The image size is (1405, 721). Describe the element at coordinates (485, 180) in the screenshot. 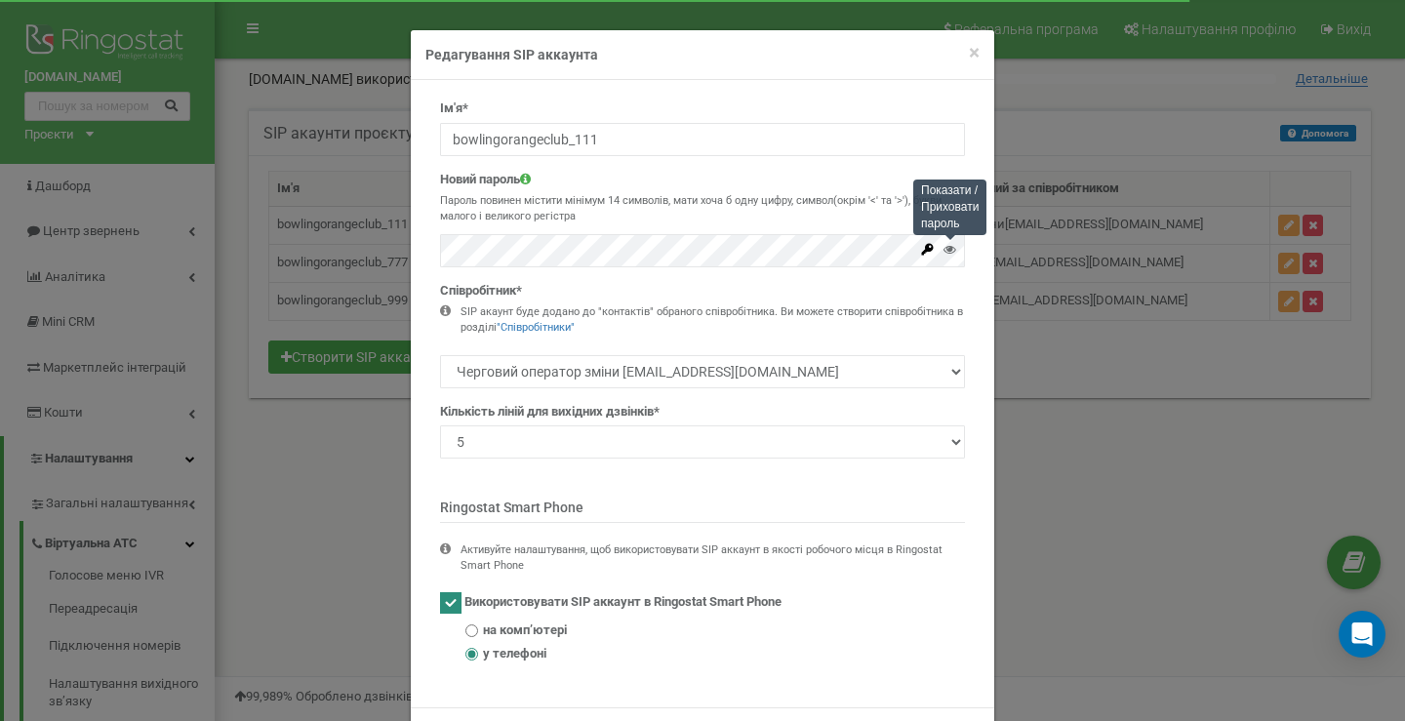

I see `label: Новий пароль` at that location.